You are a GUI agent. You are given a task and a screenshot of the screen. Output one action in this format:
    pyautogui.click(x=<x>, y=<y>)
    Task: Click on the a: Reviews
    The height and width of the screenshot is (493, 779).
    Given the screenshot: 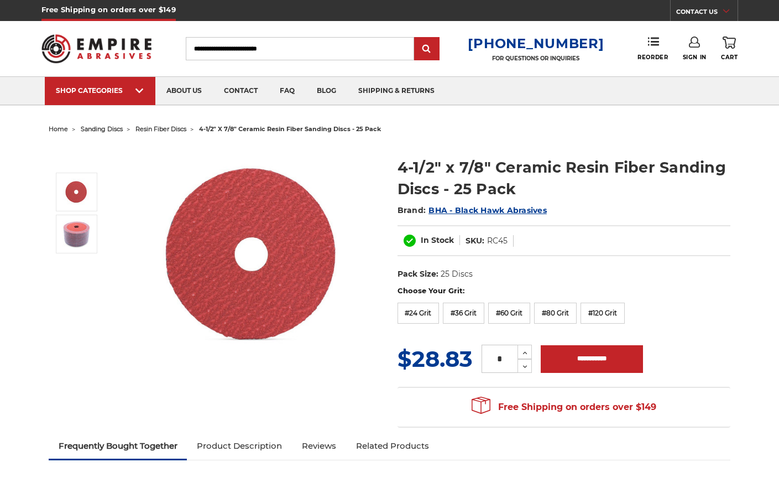 What is the action you would take?
    pyautogui.click(x=319, y=446)
    